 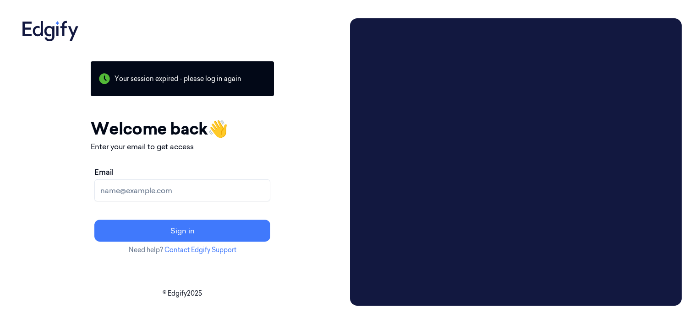 I want to click on p: Enter your email to get access, so click(x=182, y=147).